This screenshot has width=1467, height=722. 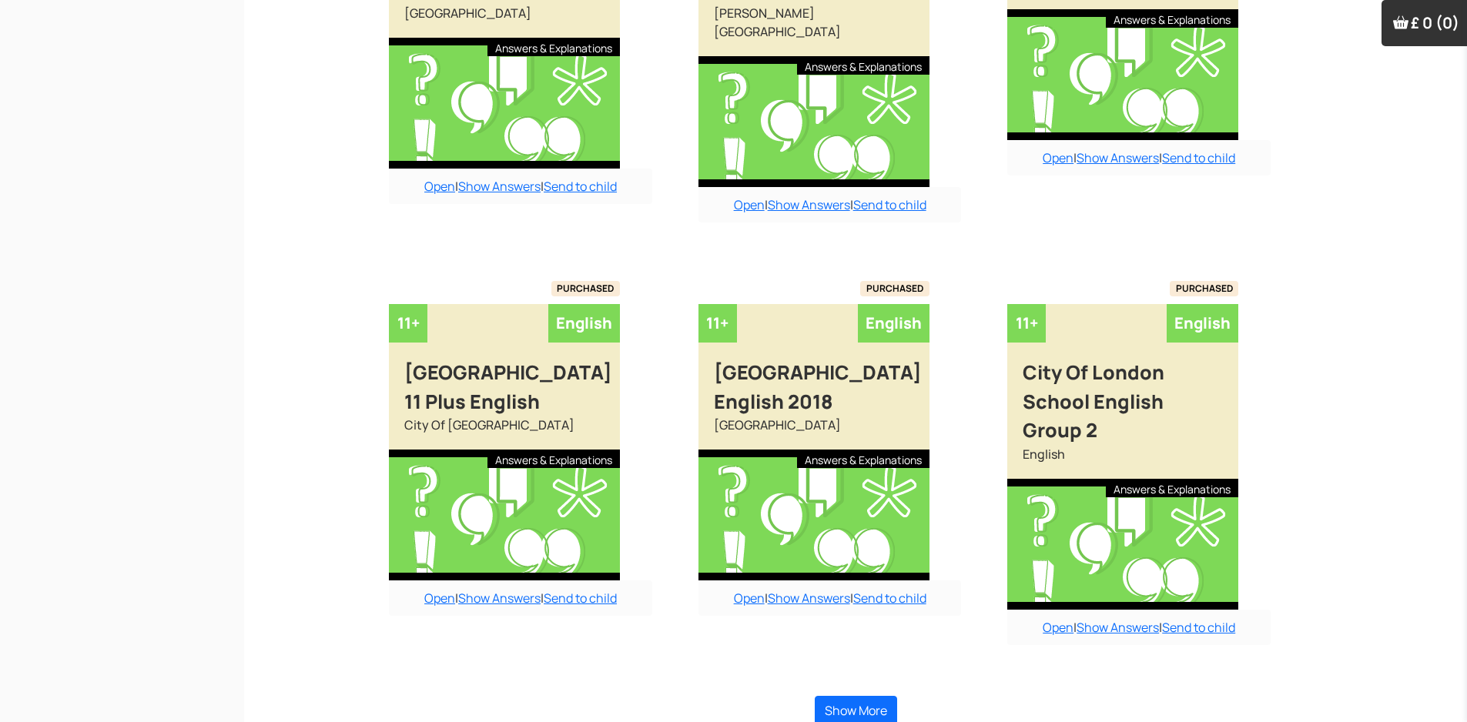 I want to click on div: City Of London School English Group 2, so click(x=1123, y=394).